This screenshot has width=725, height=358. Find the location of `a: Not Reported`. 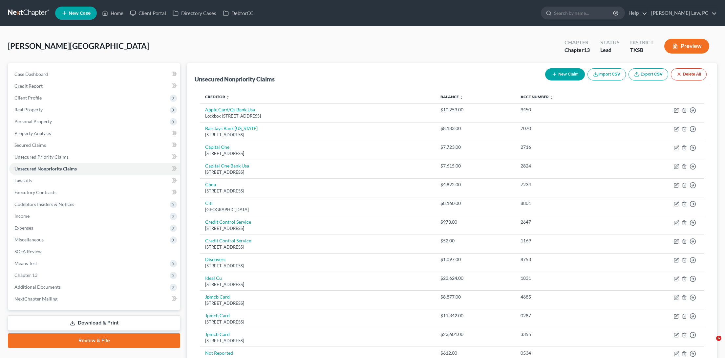

a: Not Reported is located at coordinates (219, 352).